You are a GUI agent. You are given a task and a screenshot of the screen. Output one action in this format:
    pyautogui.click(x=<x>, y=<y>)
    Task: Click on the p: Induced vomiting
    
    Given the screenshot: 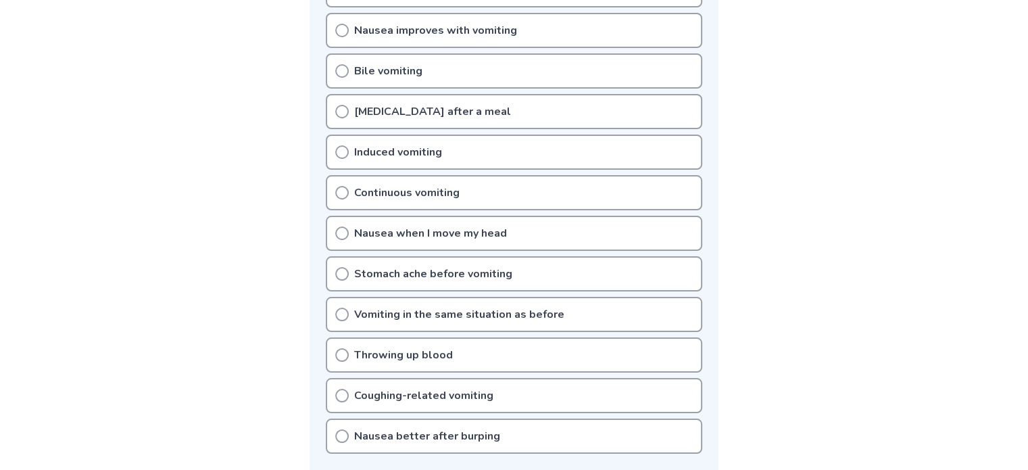 What is the action you would take?
    pyautogui.click(x=398, y=152)
    